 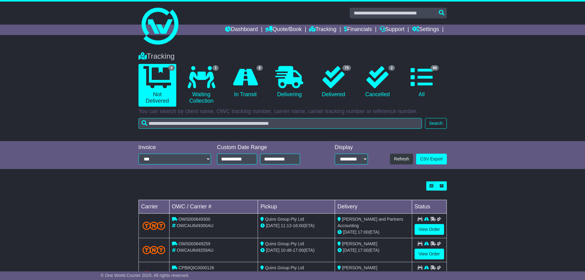 I want to click on div: Custom Date Range, so click(x=266, y=147).